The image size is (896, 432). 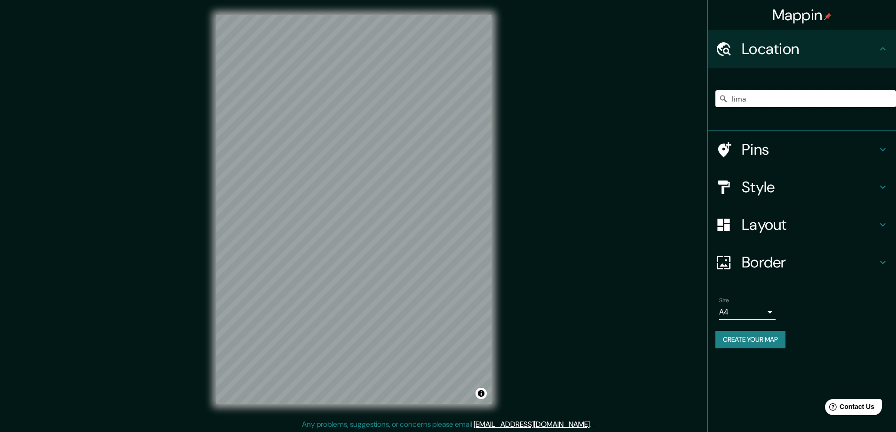 What do you see at coordinates (802, 150) in the screenshot?
I see `div: Pins` at bounding box center [802, 150].